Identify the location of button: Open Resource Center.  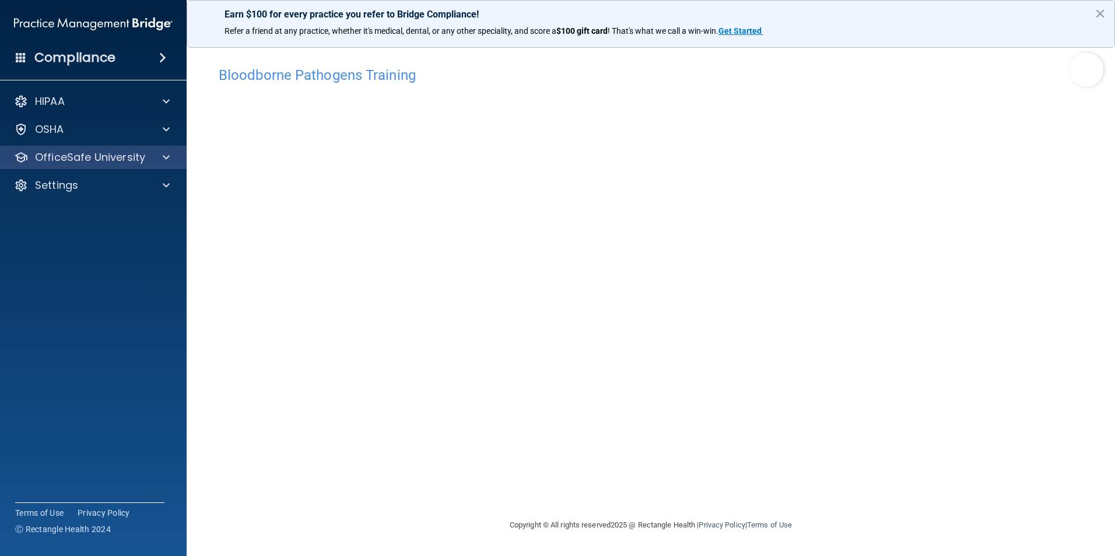
(1086, 69).